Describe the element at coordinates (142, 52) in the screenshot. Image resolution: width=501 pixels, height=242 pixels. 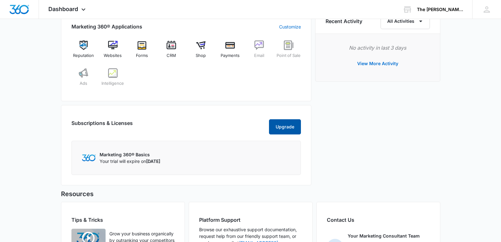
I see `a: Forms` at that location.